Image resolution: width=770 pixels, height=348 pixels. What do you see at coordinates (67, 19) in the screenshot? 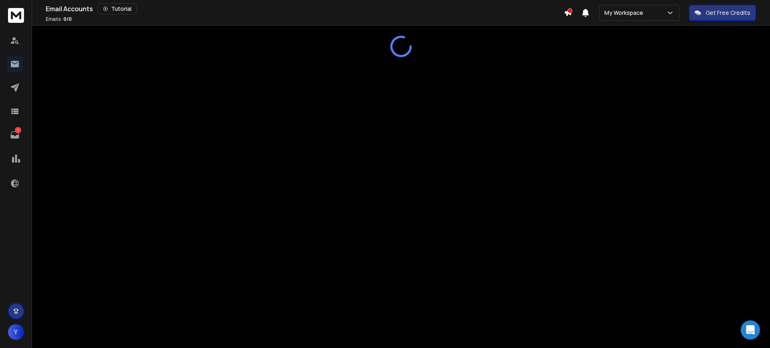
I see `span: 0 / 0` at bounding box center [67, 19].